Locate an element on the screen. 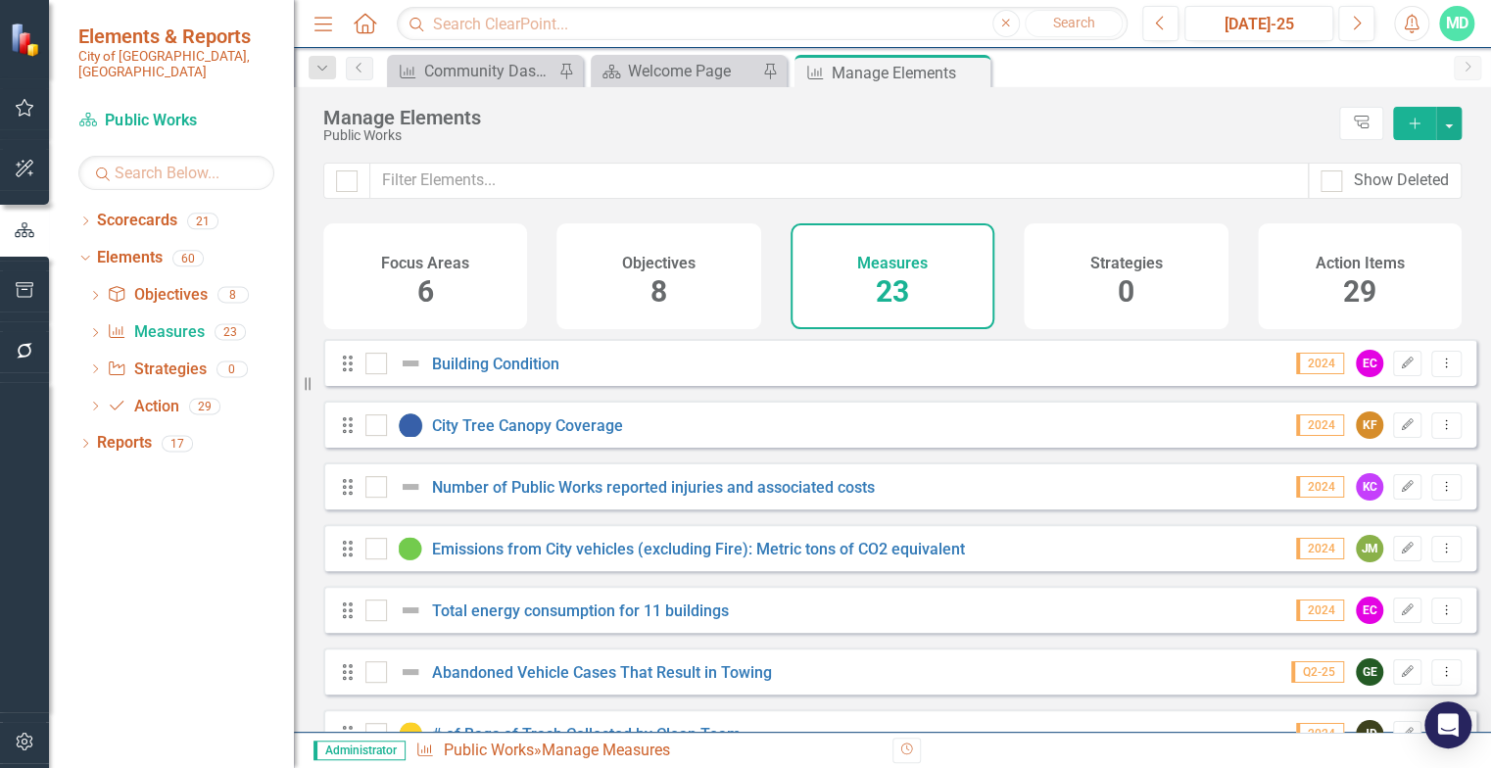  div: 60 is located at coordinates (188, 258).